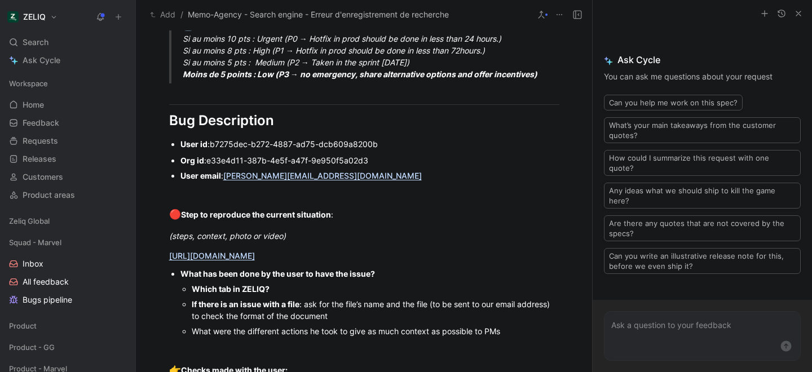 The width and height of the screenshot is (812, 372). What do you see at coordinates (702, 77) in the screenshot?
I see `p: You can ask me questions about your request` at bounding box center [702, 77].